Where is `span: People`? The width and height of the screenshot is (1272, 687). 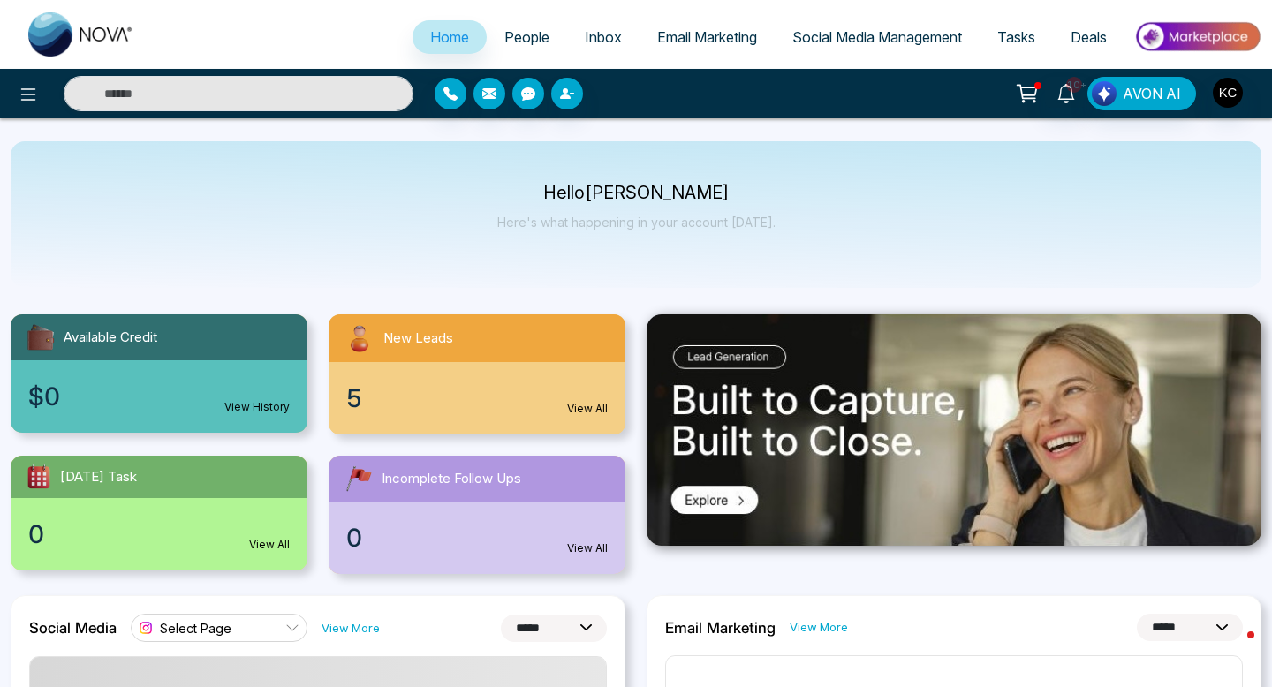 span: People is located at coordinates (526, 37).